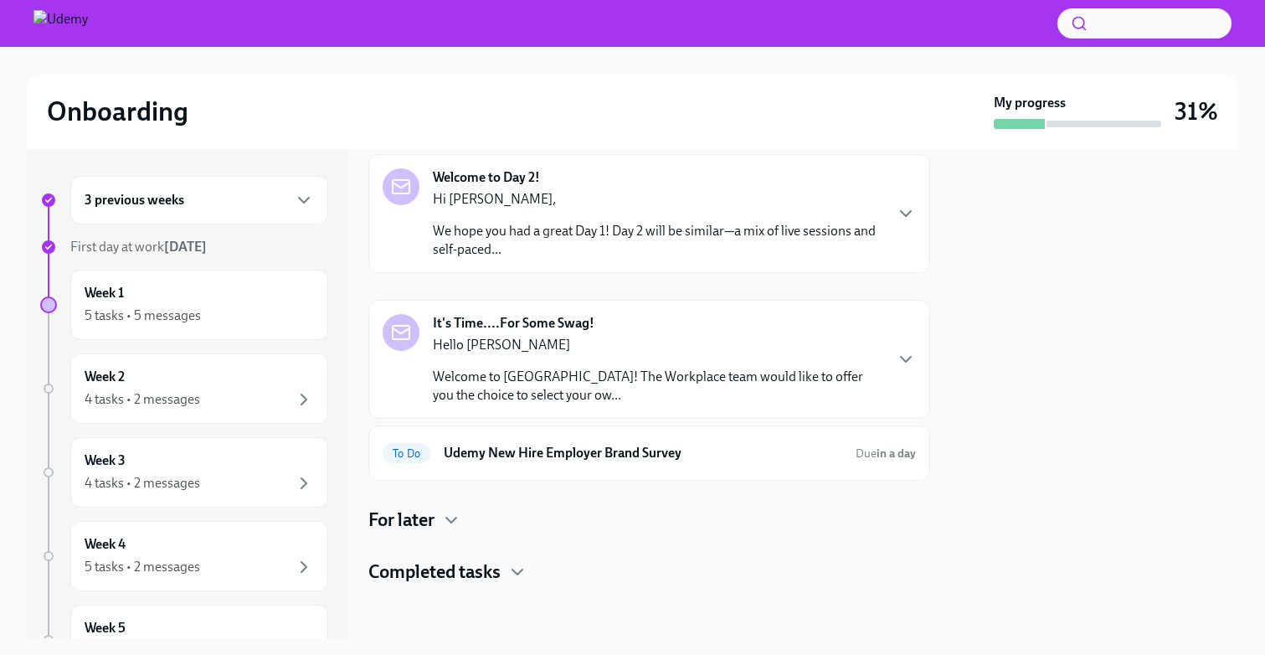 This screenshot has height=655, width=1265. Describe the element at coordinates (142, 316) in the screenshot. I see `div: 5 tasks • 5 messages` at that location.